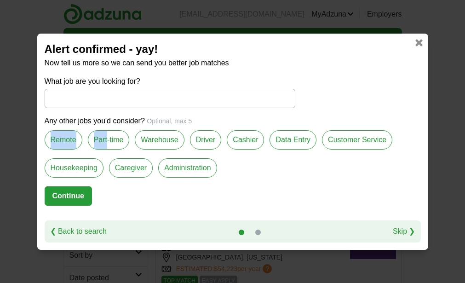 Image resolution: width=465 pixels, height=283 pixels. I want to click on button: Continue, so click(68, 196).